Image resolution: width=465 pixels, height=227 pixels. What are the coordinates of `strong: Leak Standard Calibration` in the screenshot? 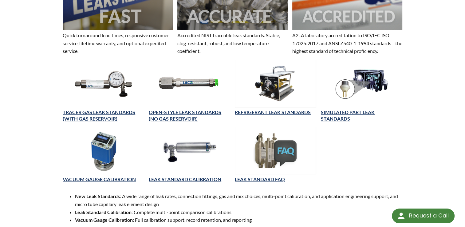 It's located at (103, 212).